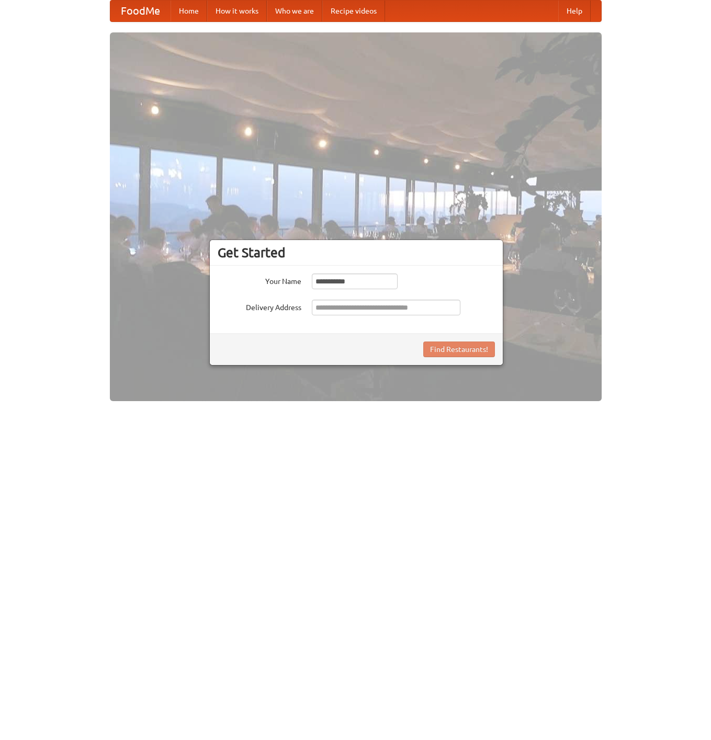  Describe the element at coordinates (140, 11) in the screenshot. I see `a: FoodMe` at that location.